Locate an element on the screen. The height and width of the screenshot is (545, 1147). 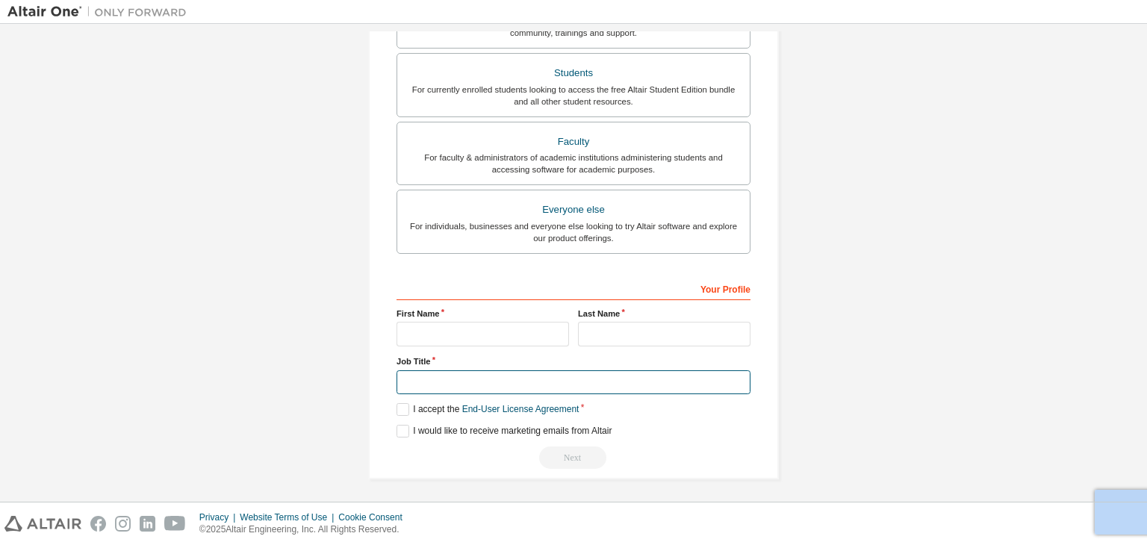
div: For faculty & administrators of academic institutions administering students and accessing softwa... is located at coordinates (574, 164).